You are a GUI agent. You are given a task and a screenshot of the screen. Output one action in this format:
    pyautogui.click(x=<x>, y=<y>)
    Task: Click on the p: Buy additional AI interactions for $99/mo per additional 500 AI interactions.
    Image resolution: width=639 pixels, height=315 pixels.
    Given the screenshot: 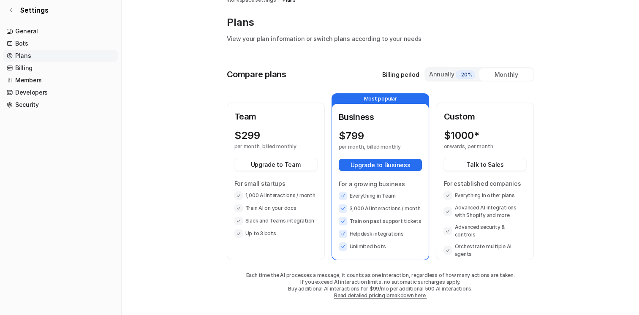 What is the action you would take?
    pyautogui.click(x=380, y=289)
    